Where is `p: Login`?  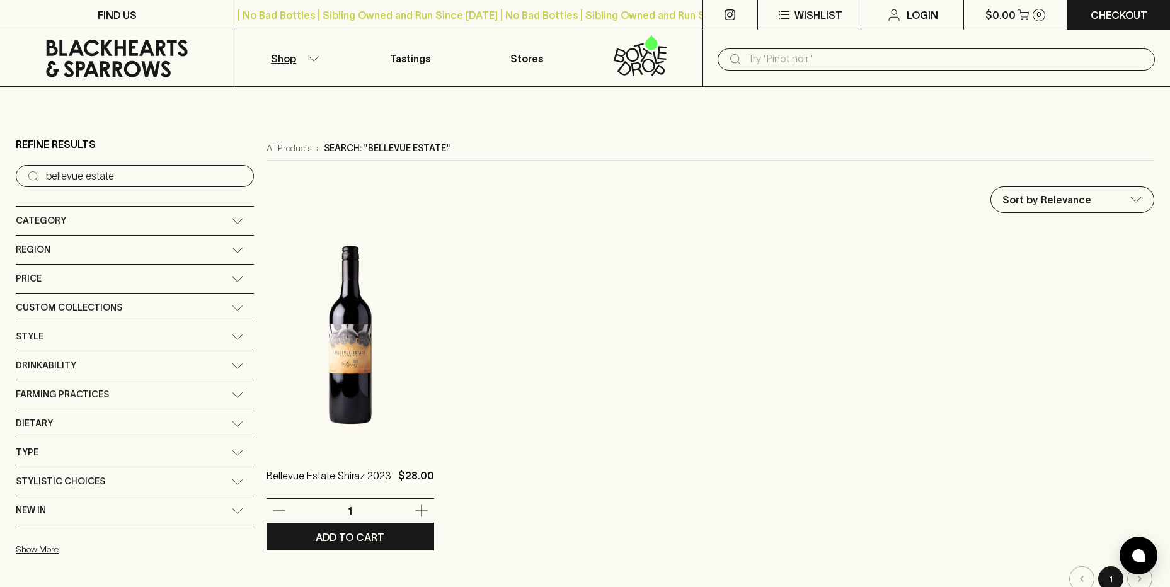
p: Login is located at coordinates (923, 15).